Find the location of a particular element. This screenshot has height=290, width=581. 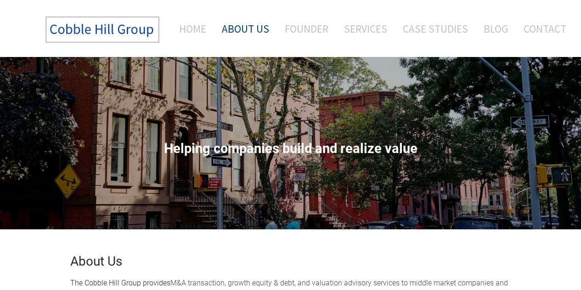

a: Services is located at coordinates (365, 28).